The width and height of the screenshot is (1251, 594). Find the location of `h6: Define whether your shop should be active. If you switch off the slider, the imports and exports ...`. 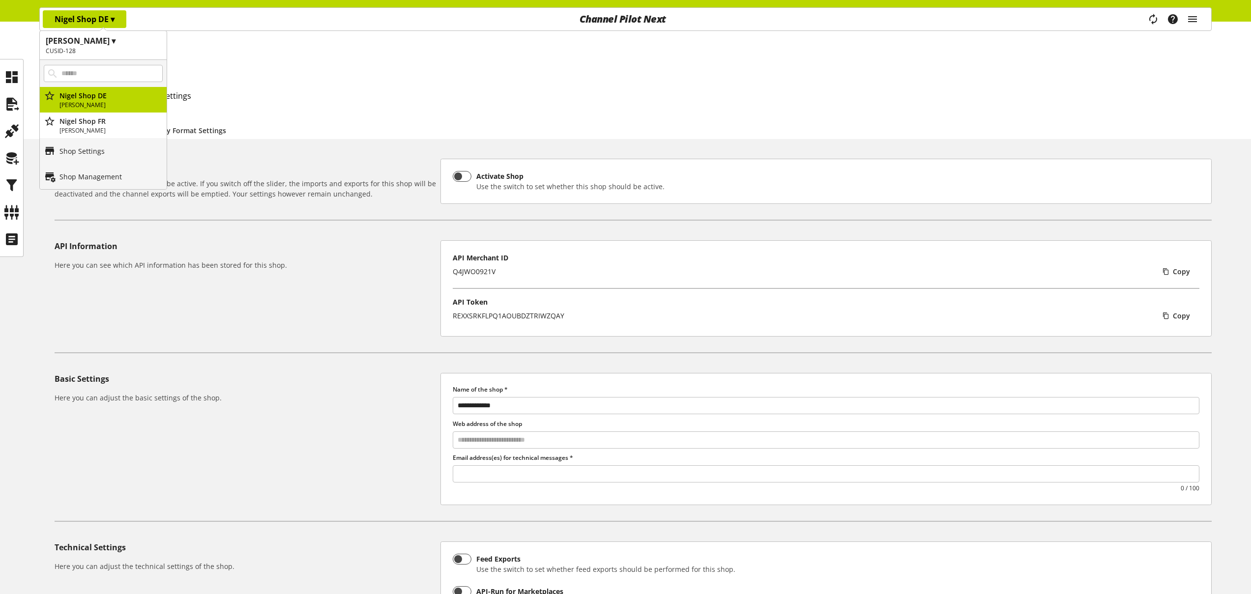

h6: Define whether your shop should be active. If you switch off the slider, the imports and exports ... is located at coordinates (245, 189).